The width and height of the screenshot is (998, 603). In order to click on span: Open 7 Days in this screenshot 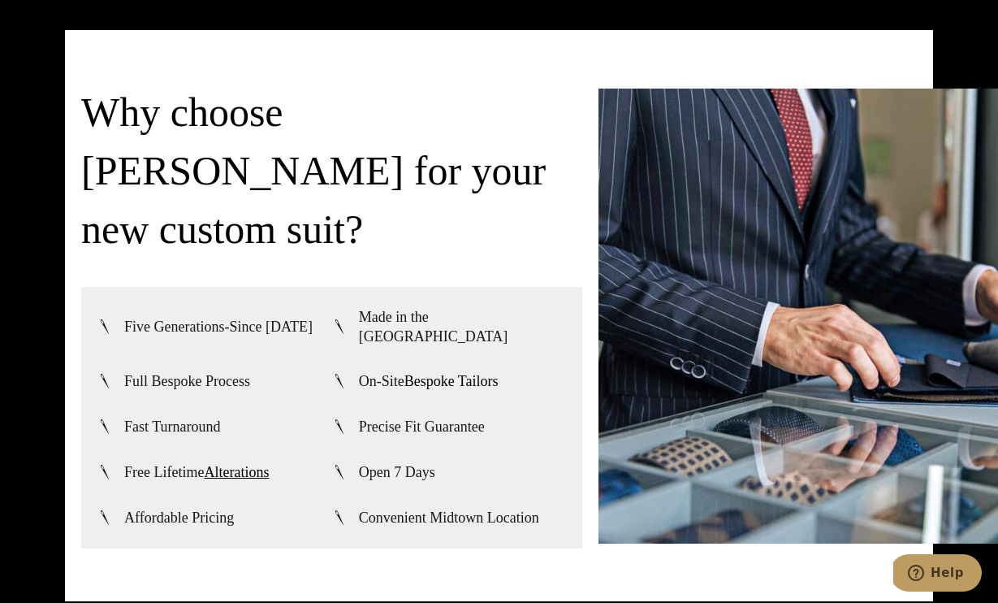, I will do `click(397, 472)`.